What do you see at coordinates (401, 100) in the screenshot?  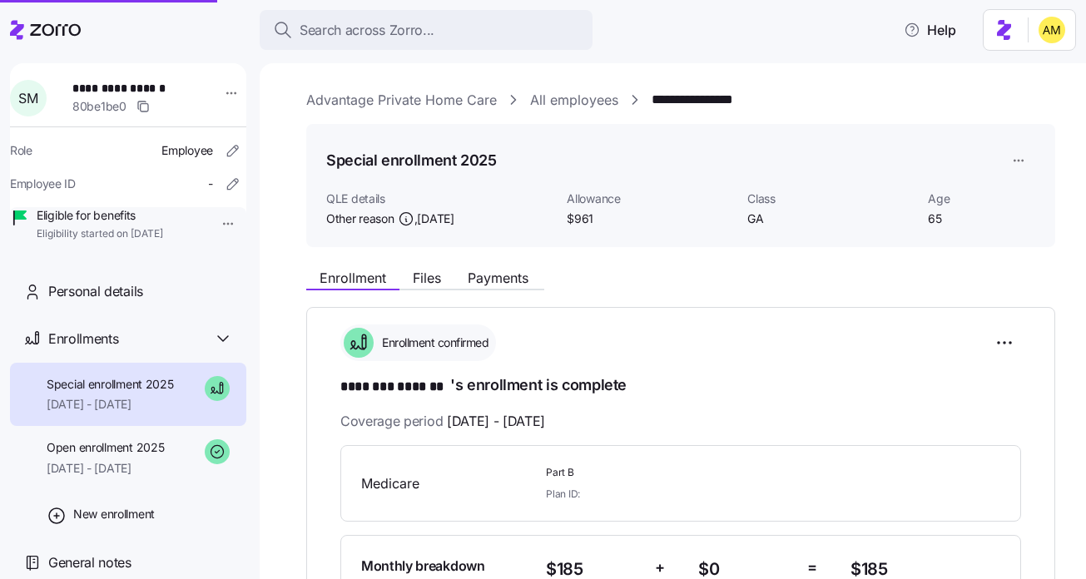 I see `a: Advantage Private Home Care` at bounding box center [401, 100].